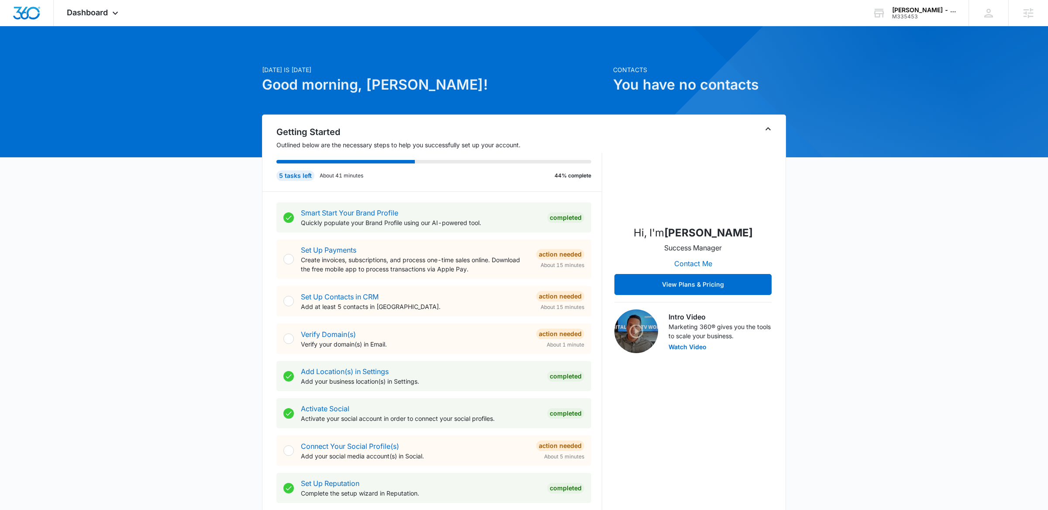 The height and width of the screenshot is (510, 1048). I want to click on a: Set Up Payments, so click(328, 250).